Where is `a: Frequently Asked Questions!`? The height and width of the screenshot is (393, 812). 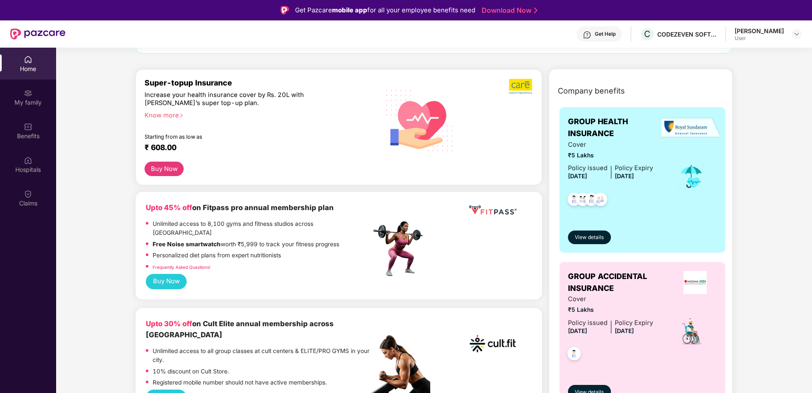 a: Frequently Asked Questions! is located at coordinates (182, 267).